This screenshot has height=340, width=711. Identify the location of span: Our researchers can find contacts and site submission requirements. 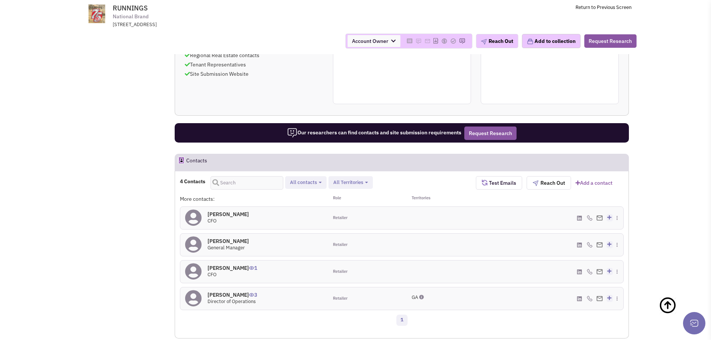
(374, 133).